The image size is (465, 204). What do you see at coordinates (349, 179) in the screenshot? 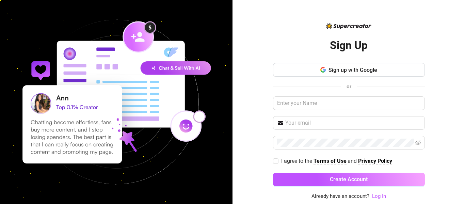
I see `button: Create Account` at bounding box center [349, 179].